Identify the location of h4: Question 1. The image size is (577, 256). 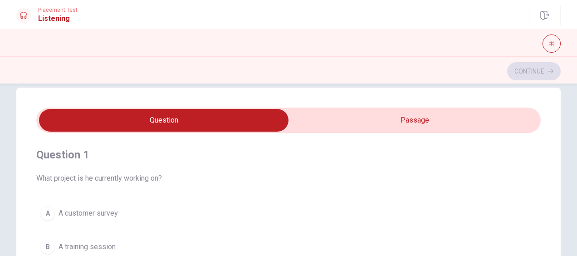
(289, 155).